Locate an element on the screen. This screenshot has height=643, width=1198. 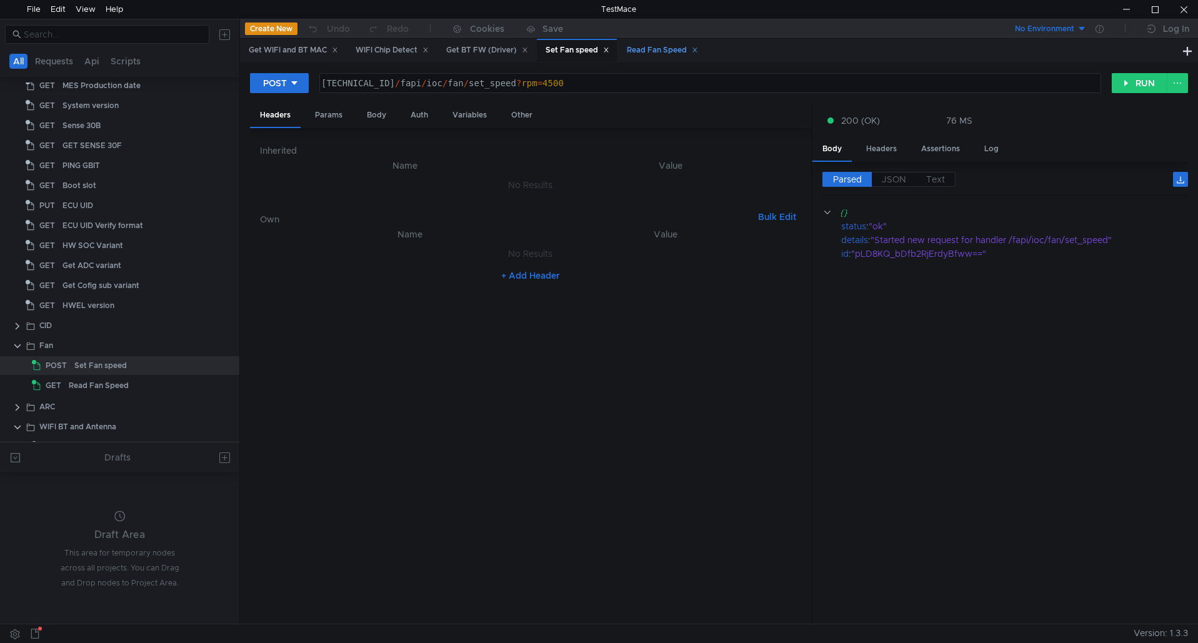
div: GET SENSE 30F is located at coordinates (92, 146).